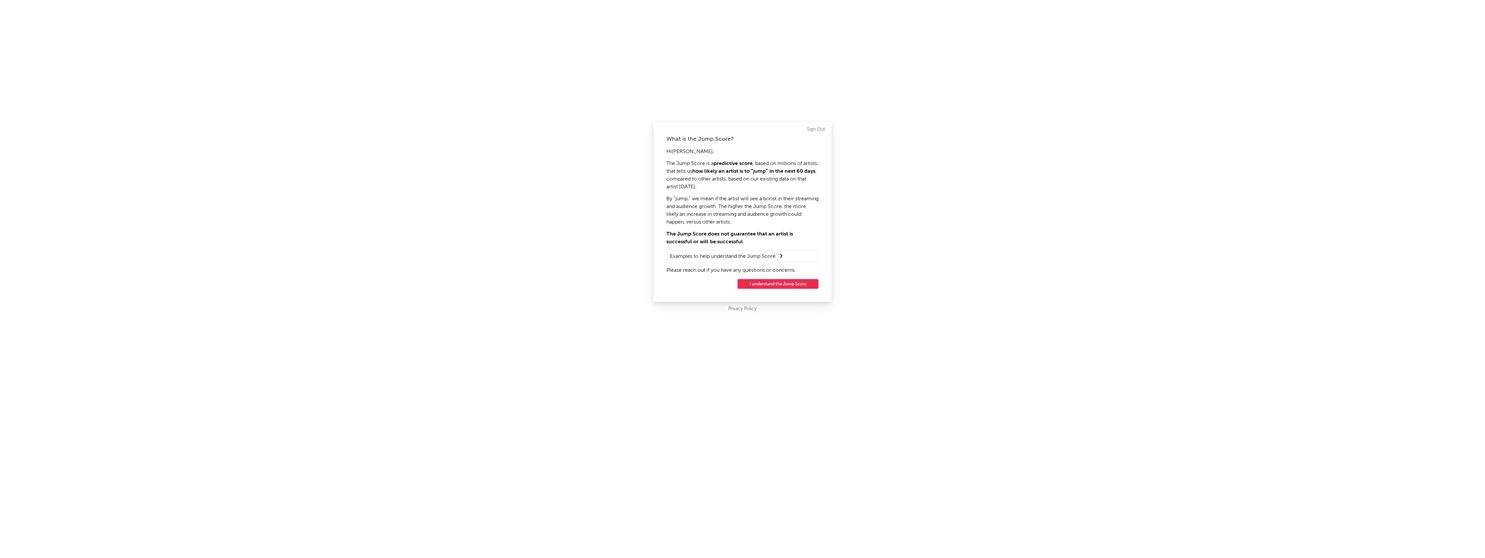 The height and width of the screenshot is (558, 1485). What do you see at coordinates (733, 164) in the screenshot?
I see `strong: predictive score` at bounding box center [733, 164].